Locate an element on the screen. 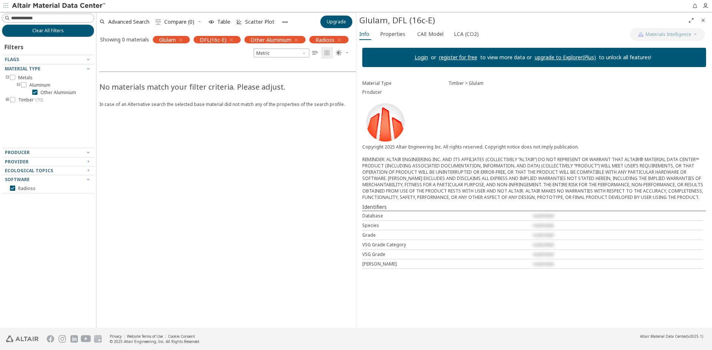 Image resolution: width=712 pixels, height=350 pixels. a: Login is located at coordinates (421, 57).